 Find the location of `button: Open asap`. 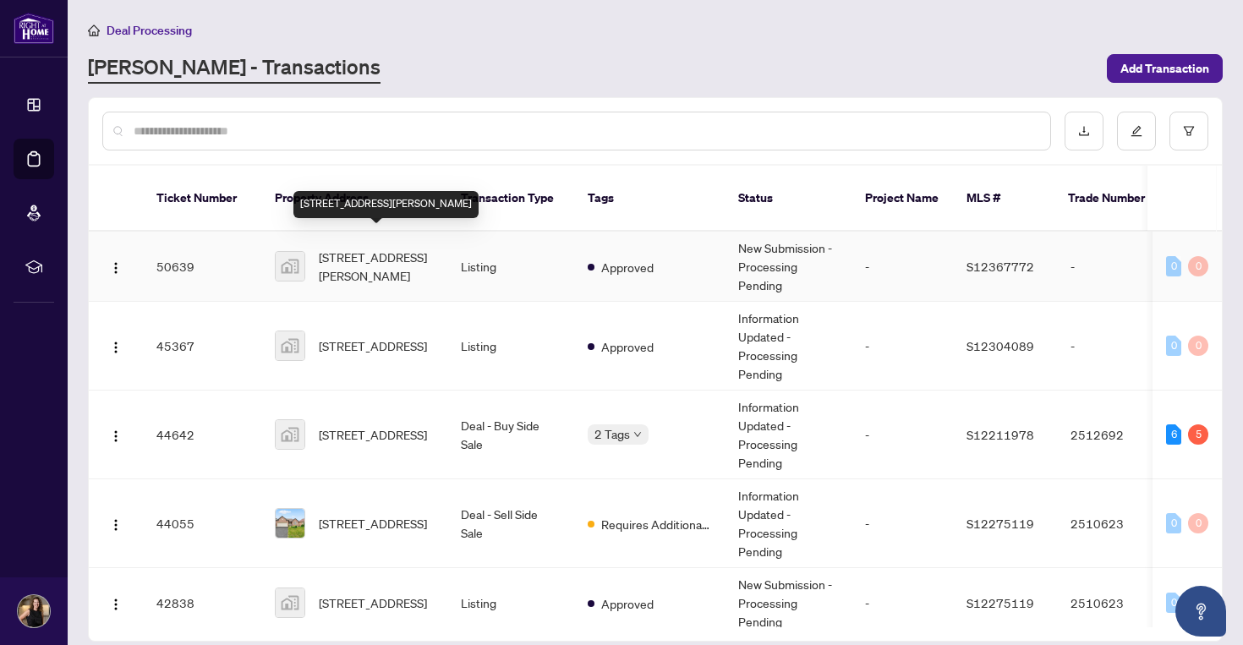

button: Open asap is located at coordinates (1201, 611).